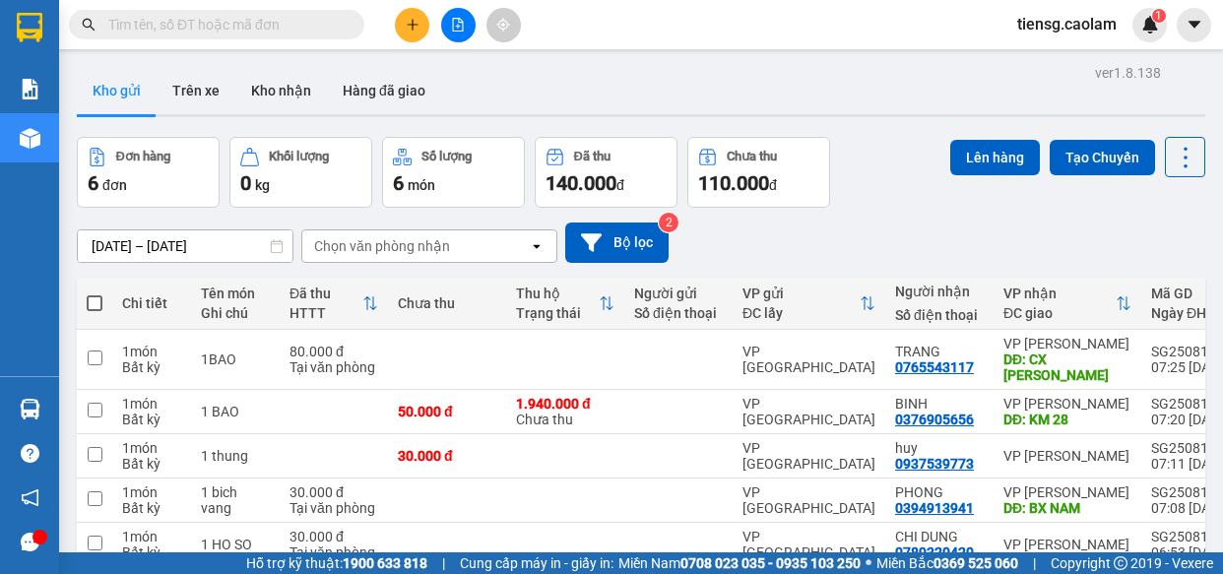 This screenshot has height=574, width=1223. I want to click on div: Thu hộ, so click(557, 293).